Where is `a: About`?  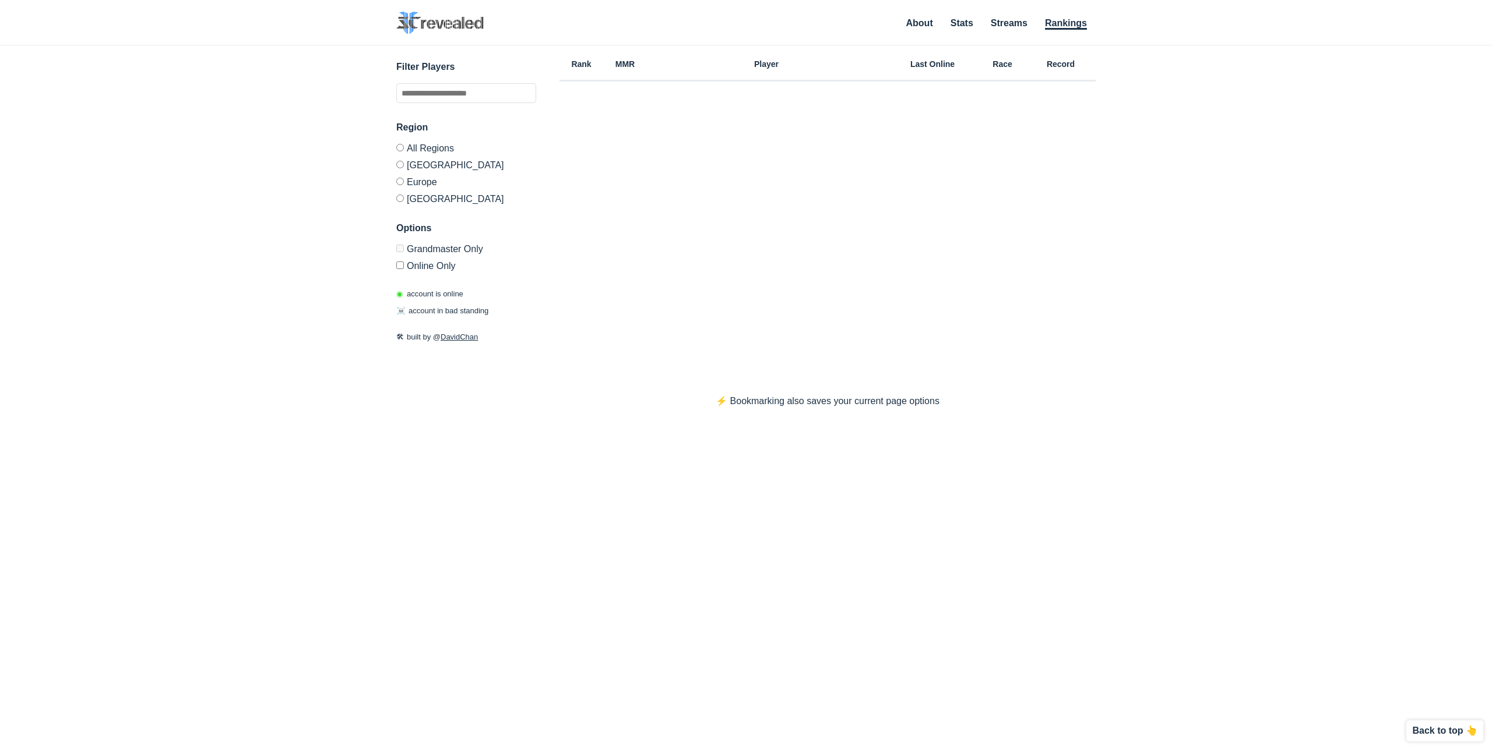 a: About is located at coordinates (919, 23).